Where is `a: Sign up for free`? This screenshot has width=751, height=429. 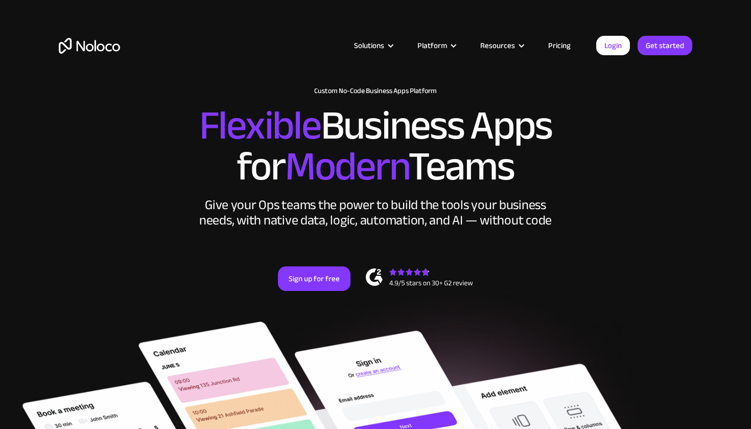 a: Sign up for free is located at coordinates (314, 279).